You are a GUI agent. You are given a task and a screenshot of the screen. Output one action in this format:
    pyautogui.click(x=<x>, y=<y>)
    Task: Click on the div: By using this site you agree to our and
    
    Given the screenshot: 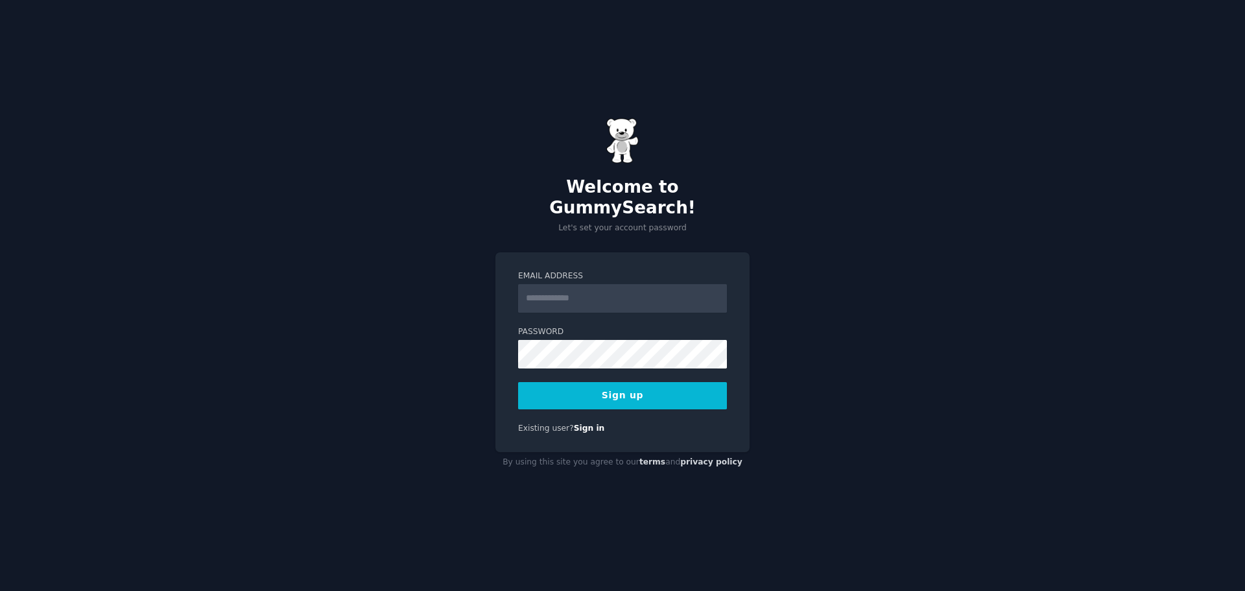 What is the action you would take?
    pyautogui.click(x=623, y=462)
    